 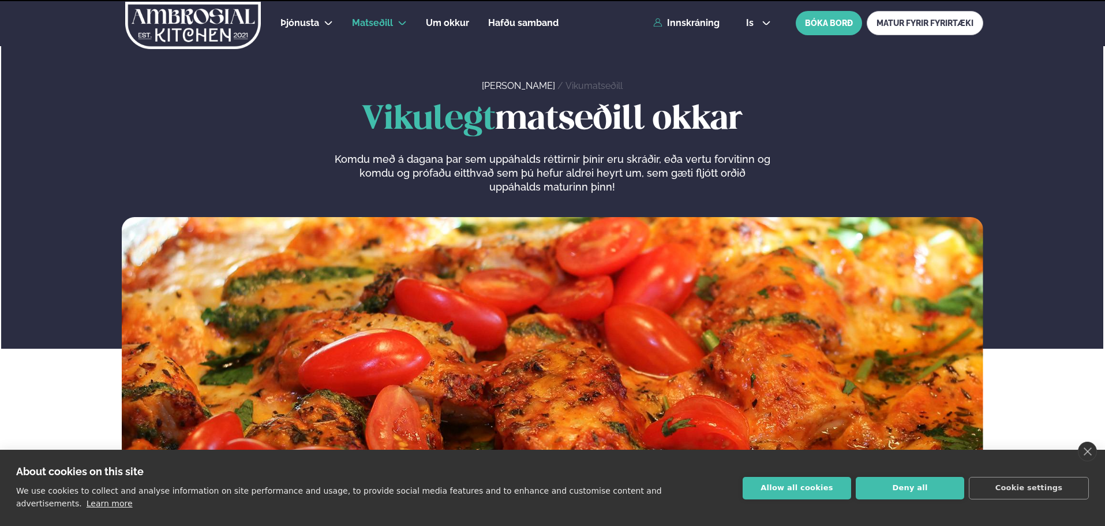 What do you see at coordinates (428, 119) in the screenshot?
I see `span: Vikulegt` at bounding box center [428, 119].